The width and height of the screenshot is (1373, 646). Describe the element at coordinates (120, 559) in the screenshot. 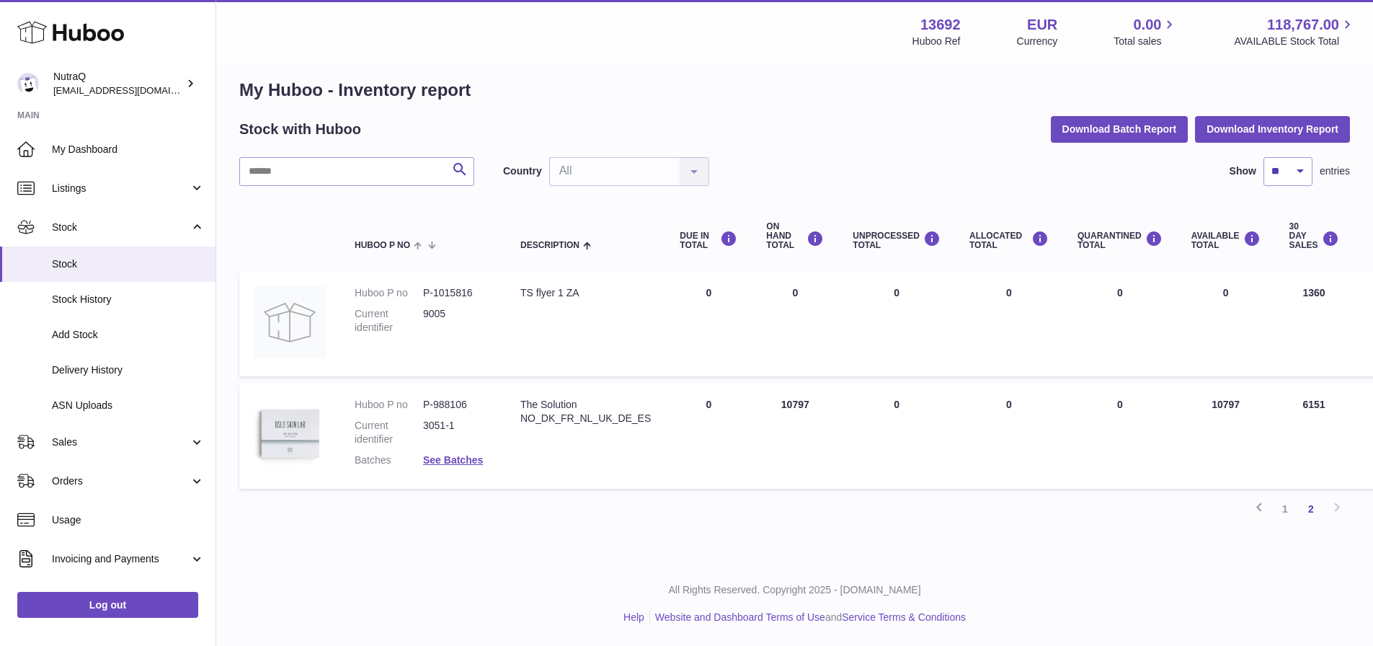

I see `span: Invoicing and Payments` at that location.